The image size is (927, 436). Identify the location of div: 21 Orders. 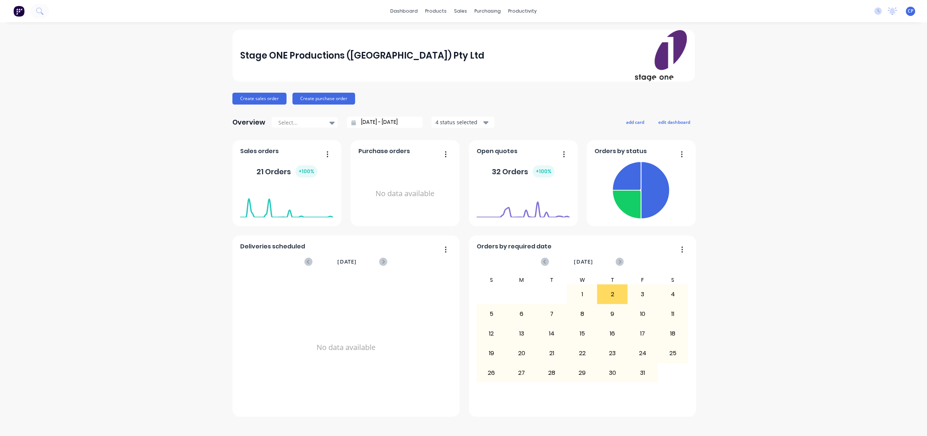
(287, 171).